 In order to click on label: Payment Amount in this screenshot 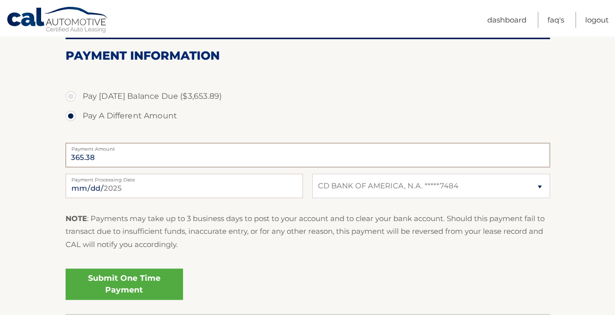, I will do `click(308, 147)`.